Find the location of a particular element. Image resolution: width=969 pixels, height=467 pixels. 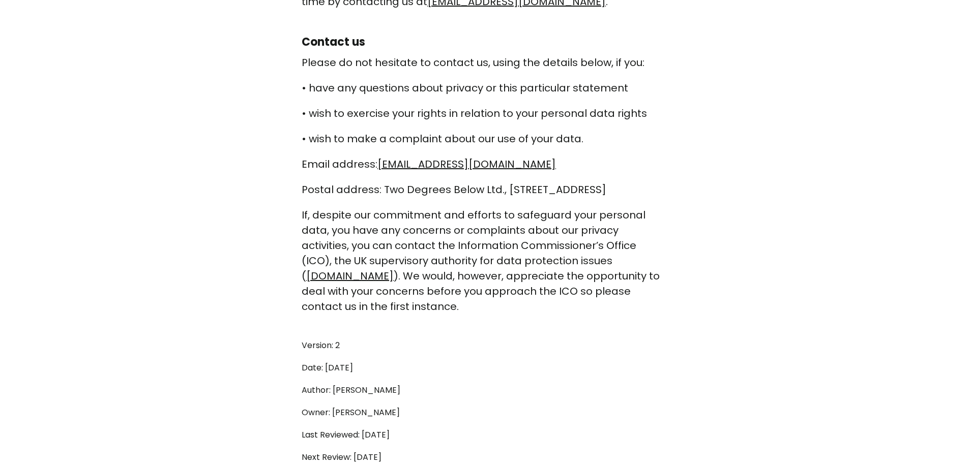

p: Email address: is located at coordinates (484, 164).